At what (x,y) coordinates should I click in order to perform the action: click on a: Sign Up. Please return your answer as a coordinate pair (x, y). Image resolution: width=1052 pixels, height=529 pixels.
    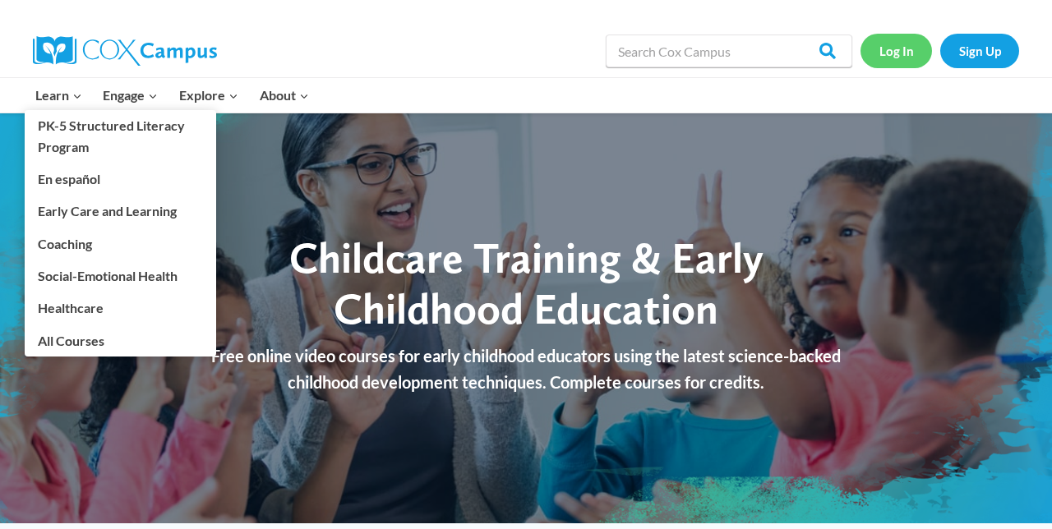
    Looking at the image, I should click on (980, 50).